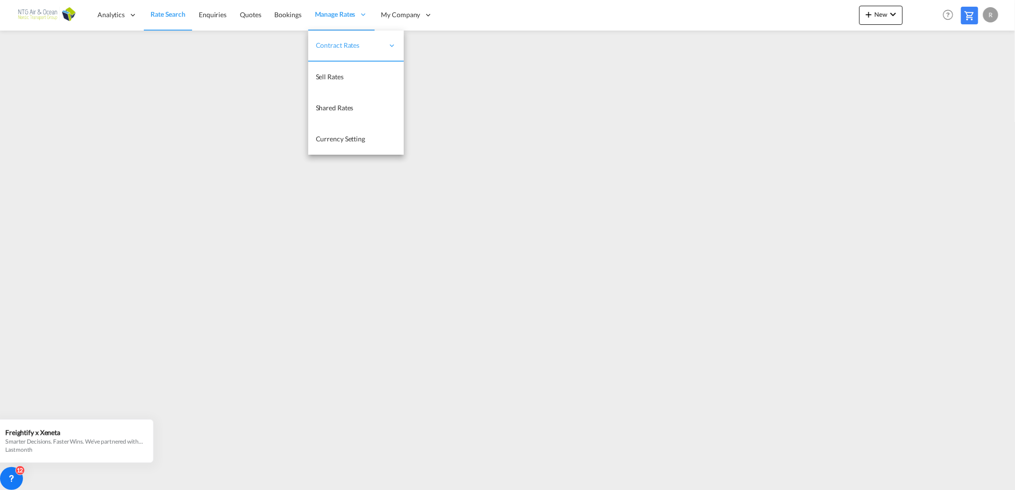 This screenshot has height=490, width=1015. Describe the element at coordinates (288, 14) in the screenshot. I see `span: Bookings` at that location.